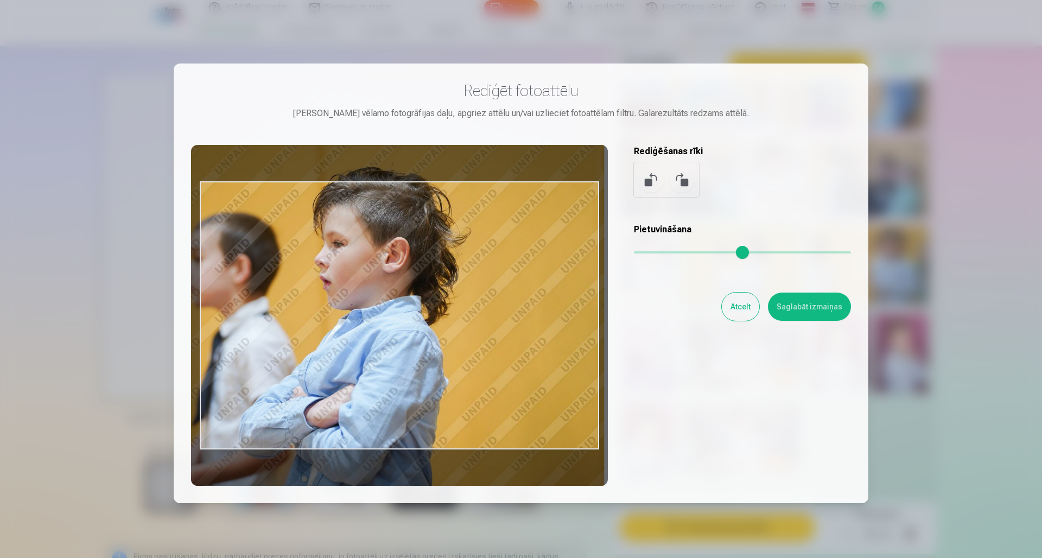  What do you see at coordinates (742, 229) in the screenshot?
I see `h5: Pietuvināšana` at bounding box center [742, 229].